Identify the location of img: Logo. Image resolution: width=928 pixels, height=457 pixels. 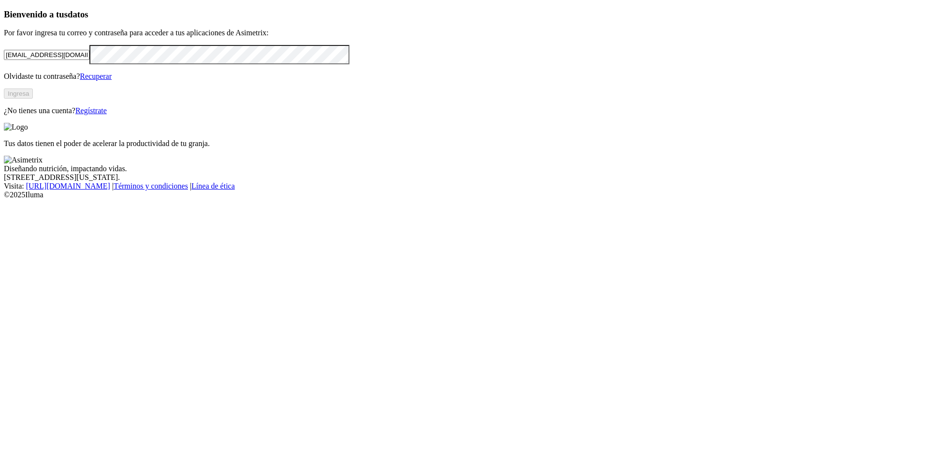
(16, 127).